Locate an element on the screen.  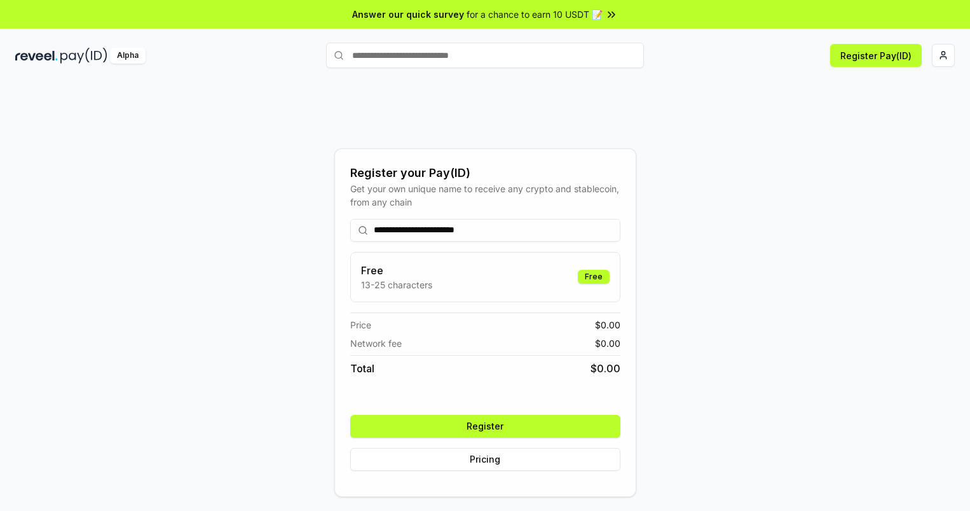
h3: Free is located at coordinates (397, 270).